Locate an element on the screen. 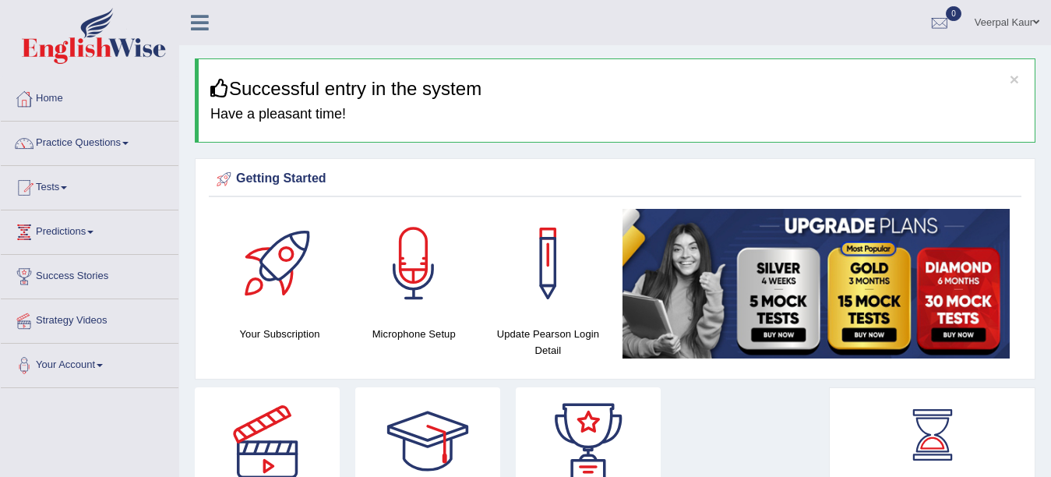 The width and height of the screenshot is (1051, 477). span: 0 is located at coordinates (953, 13).